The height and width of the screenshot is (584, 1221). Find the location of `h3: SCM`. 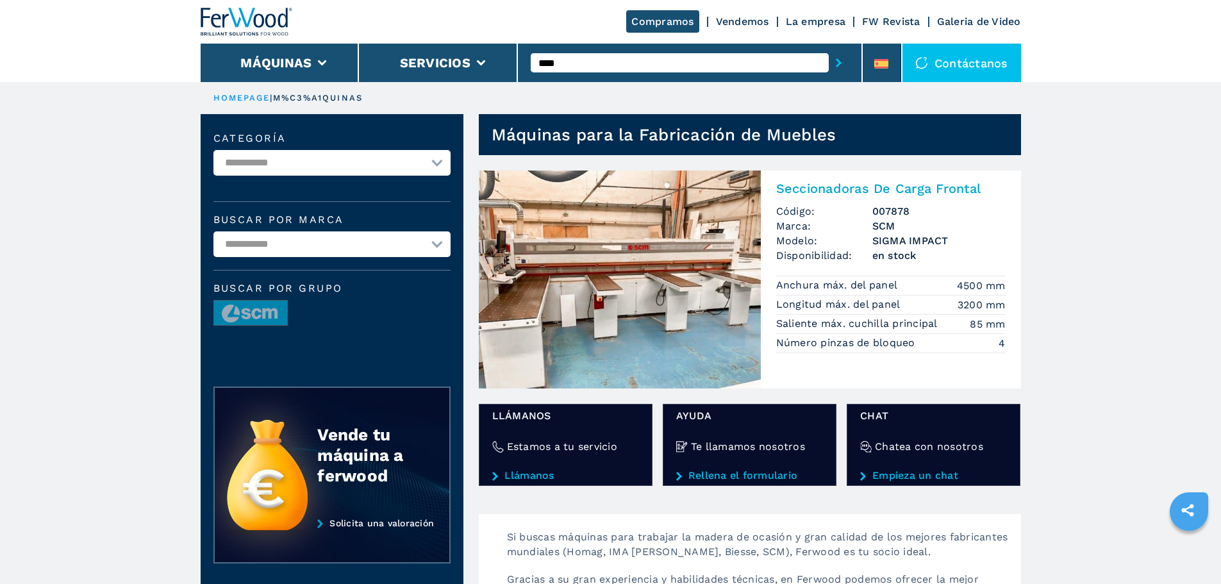

h3: SCM is located at coordinates (939, 226).